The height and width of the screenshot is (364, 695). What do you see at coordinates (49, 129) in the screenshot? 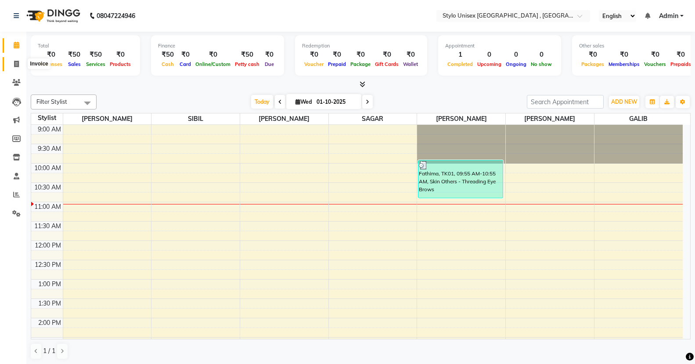
I see `div: 9:00 AM` at bounding box center [49, 129].